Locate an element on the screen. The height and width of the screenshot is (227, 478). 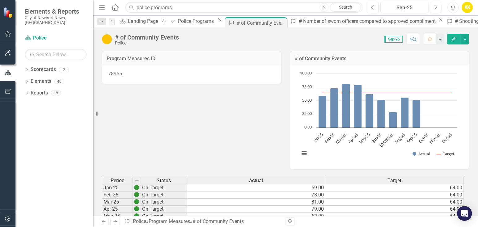
text: Dec-25 is located at coordinates (446, 138).